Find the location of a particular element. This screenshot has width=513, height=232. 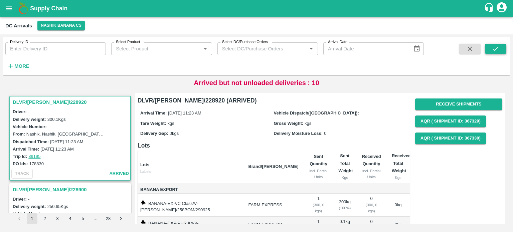

button: Choose date is located at coordinates (416, 49).